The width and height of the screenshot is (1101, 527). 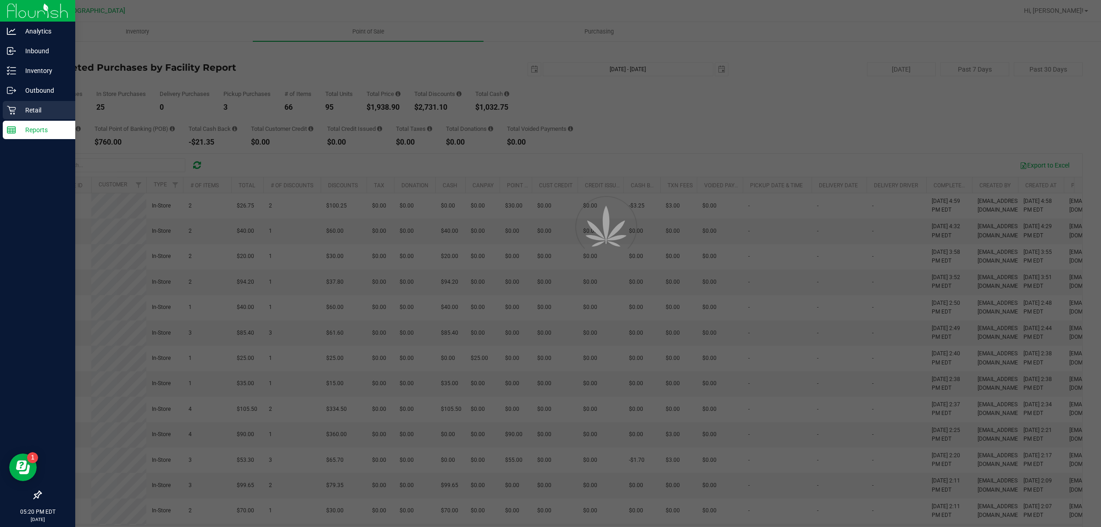 What do you see at coordinates (11, 31) in the screenshot?
I see `inline-svg: Analytics` at bounding box center [11, 31].